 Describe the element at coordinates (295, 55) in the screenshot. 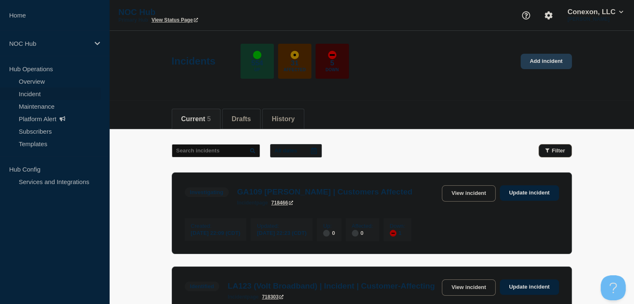

I see `div: affected` at that location.